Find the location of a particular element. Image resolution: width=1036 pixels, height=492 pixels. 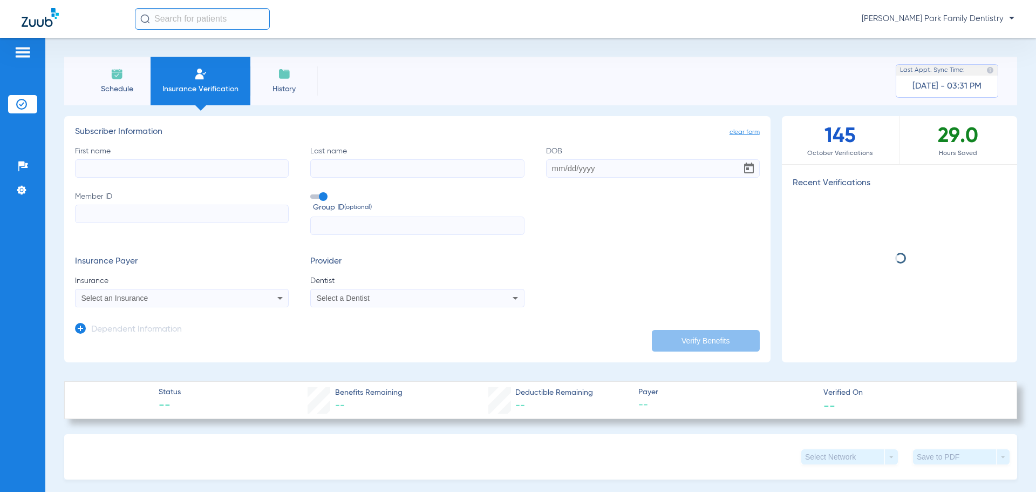

input: Member ID is located at coordinates (182, 214).